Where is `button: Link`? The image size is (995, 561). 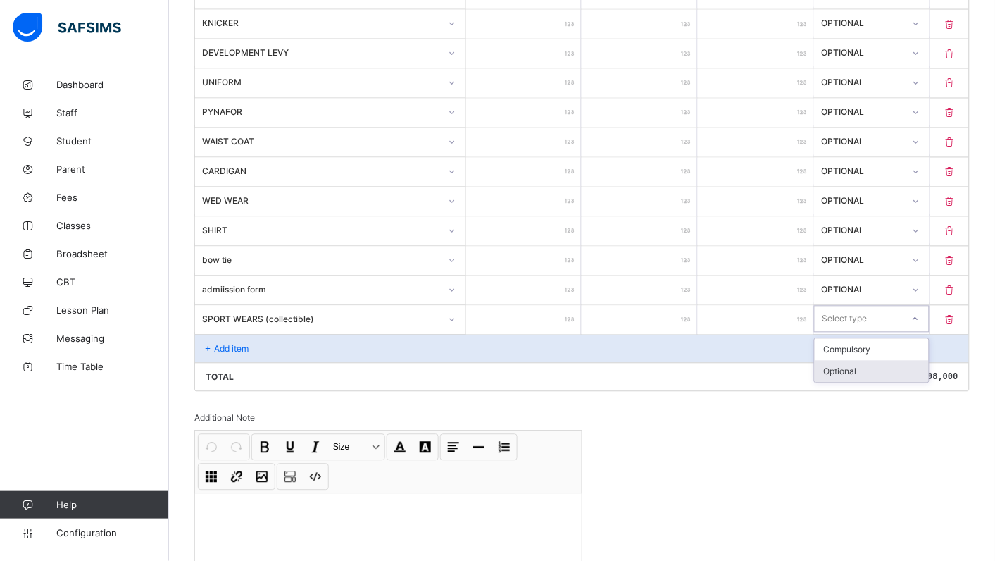 button: Link is located at coordinates (237, 477).